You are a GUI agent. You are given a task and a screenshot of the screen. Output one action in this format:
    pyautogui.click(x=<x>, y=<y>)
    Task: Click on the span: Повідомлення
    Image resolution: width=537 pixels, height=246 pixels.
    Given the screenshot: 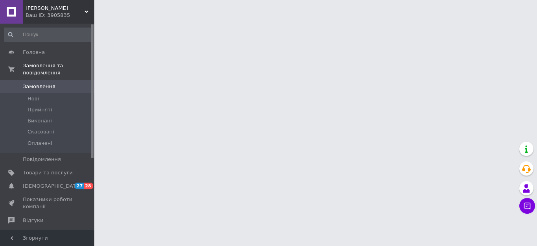 What is the action you would take?
    pyautogui.click(x=42, y=159)
    